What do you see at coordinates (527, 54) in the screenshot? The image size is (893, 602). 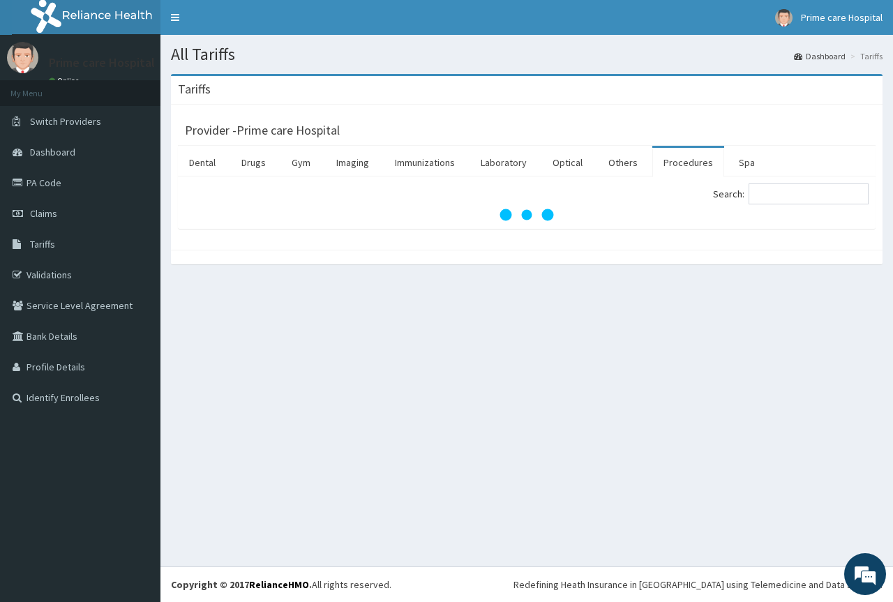 I see `h1: All Tariffs` at bounding box center [527, 54].